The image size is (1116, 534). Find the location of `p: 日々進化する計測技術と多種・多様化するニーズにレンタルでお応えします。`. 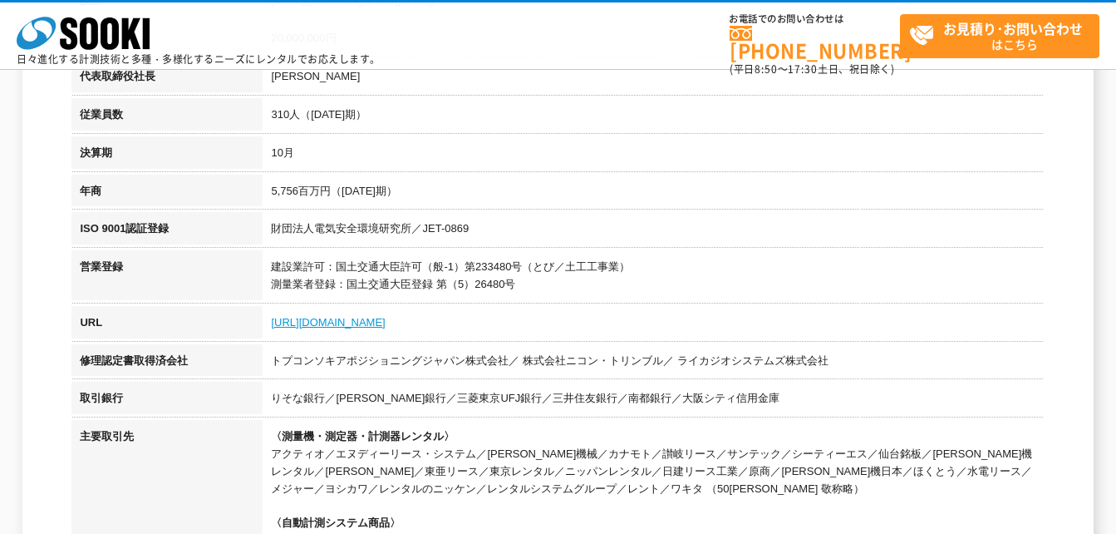

p: 日々進化する計測技術と多種・多様化するニーズにレンタルでお応えします。 is located at coordinates (199, 59).